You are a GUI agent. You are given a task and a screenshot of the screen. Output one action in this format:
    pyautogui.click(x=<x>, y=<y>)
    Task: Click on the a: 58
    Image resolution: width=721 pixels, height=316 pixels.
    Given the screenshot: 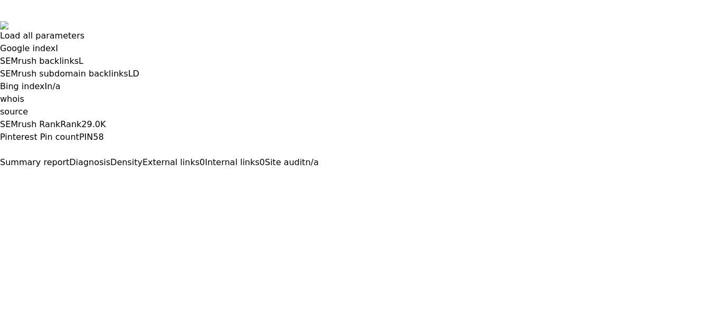 What is the action you would take?
    pyautogui.click(x=98, y=137)
    